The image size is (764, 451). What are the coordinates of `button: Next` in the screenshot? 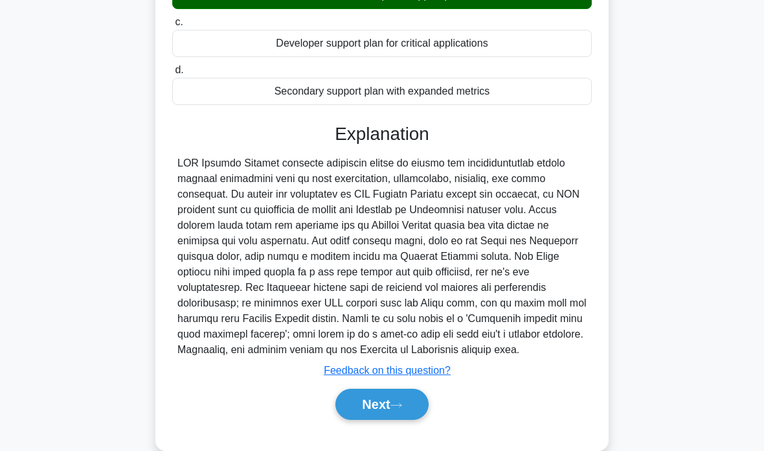 It's located at (381, 404).